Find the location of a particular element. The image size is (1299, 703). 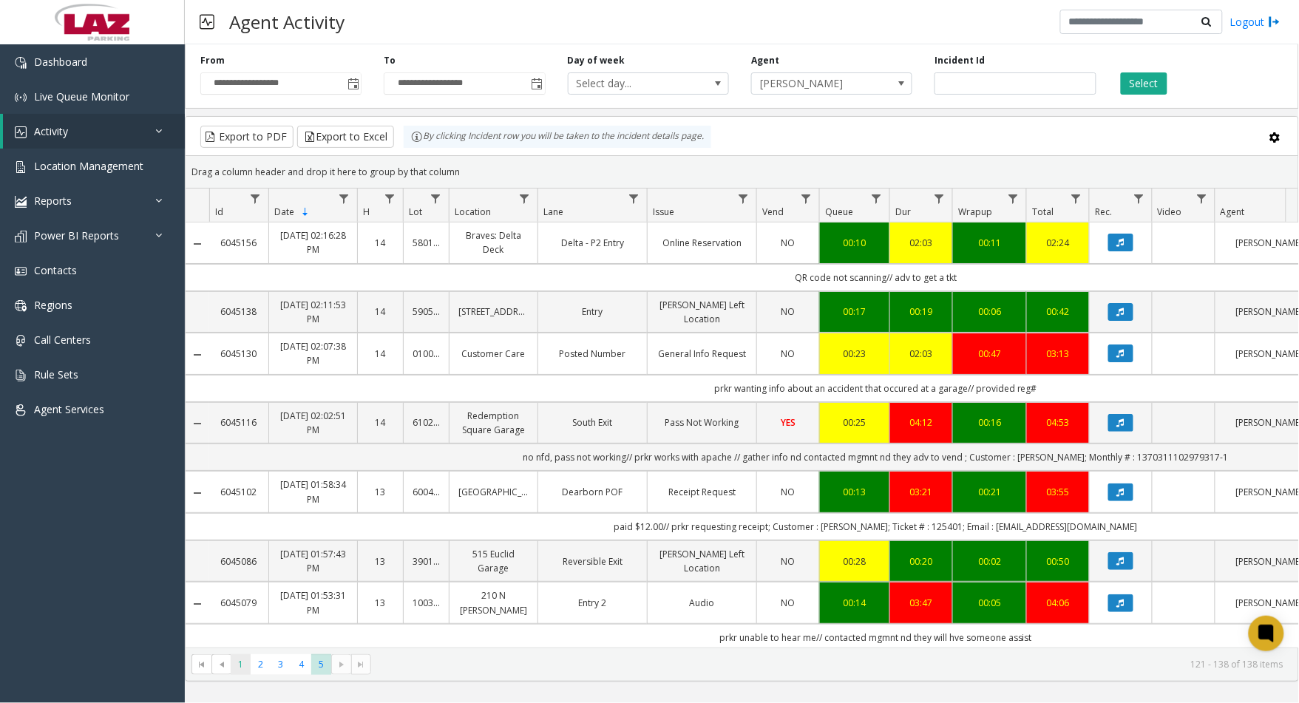

div: 03:21 is located at coordinates (921, 492).